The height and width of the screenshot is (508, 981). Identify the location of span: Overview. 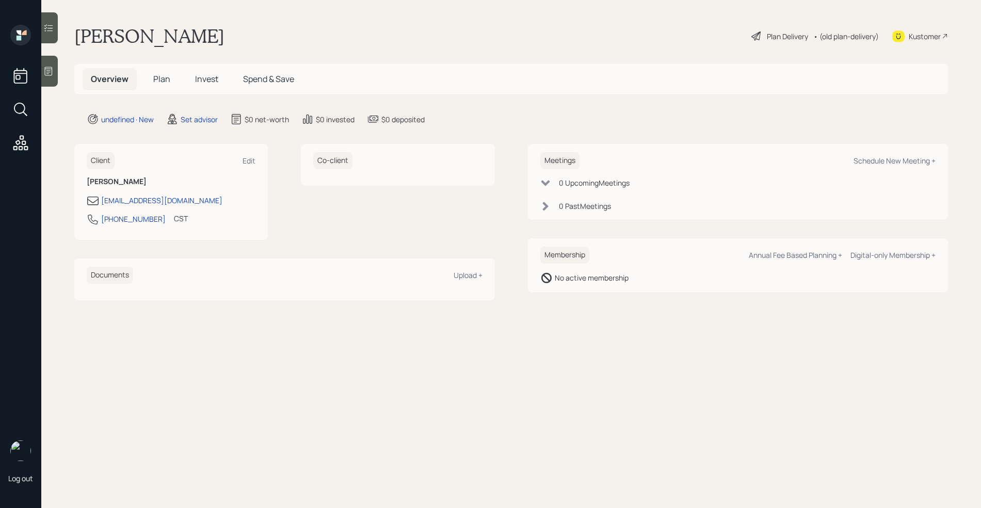
(109, 79).